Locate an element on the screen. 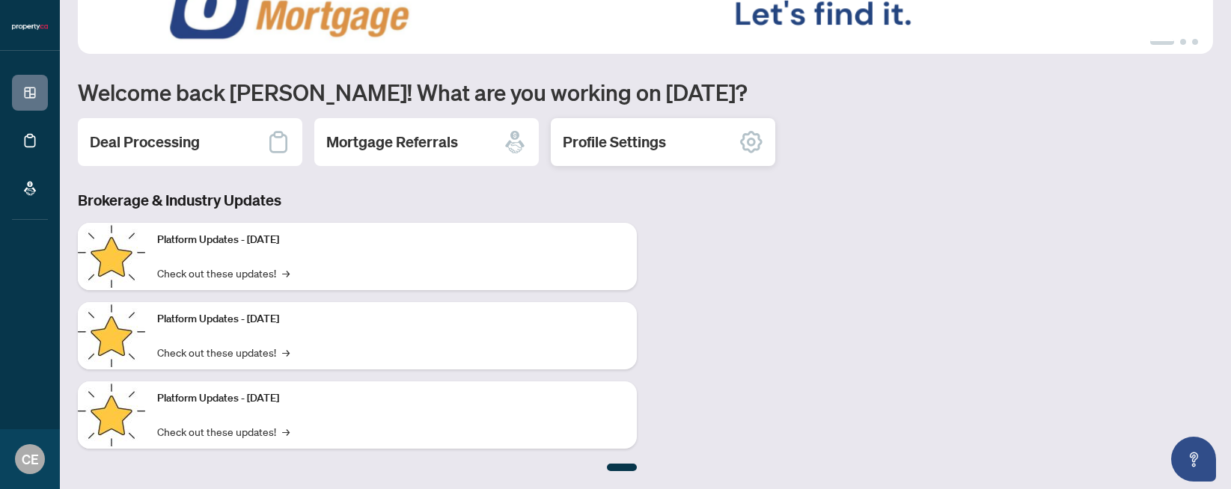 Image resolution: width=1231 pixels, height=489 pixels. button: 3 is located at coordinates (1195, 42).